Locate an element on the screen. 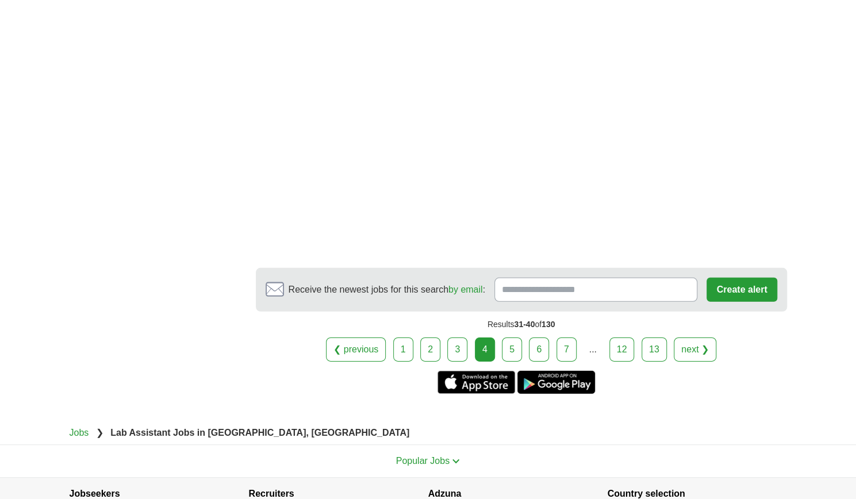  a: 2 is located at coordinates (430, 350).